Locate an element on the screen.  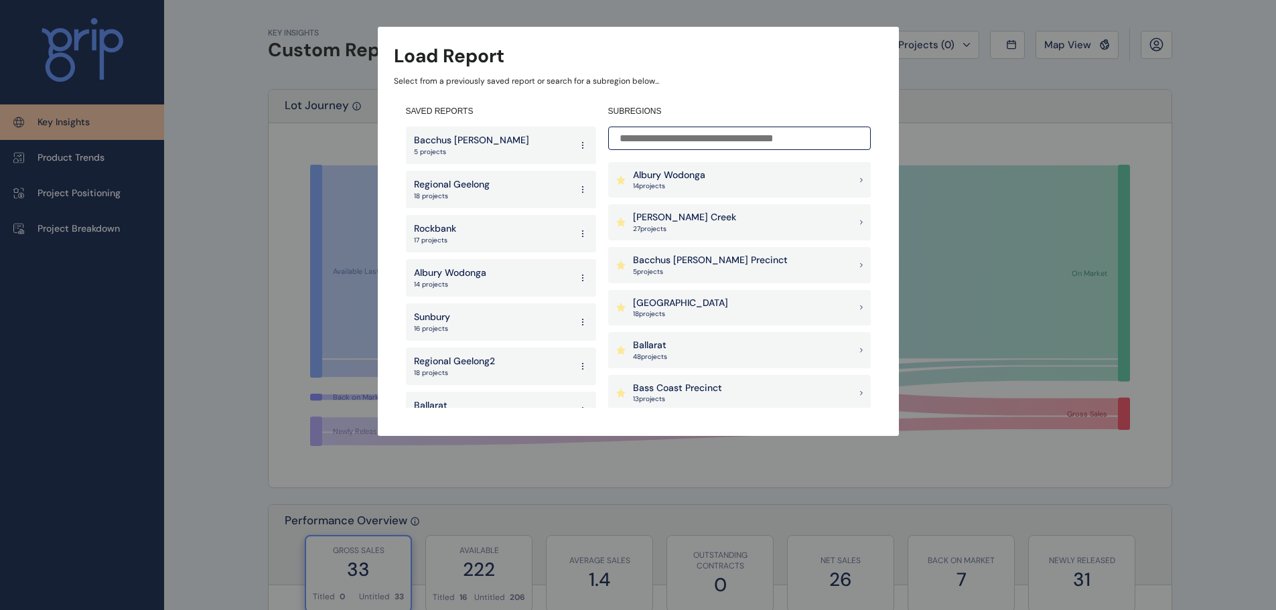
p: 5 projects is located at coordinates (472, 152).